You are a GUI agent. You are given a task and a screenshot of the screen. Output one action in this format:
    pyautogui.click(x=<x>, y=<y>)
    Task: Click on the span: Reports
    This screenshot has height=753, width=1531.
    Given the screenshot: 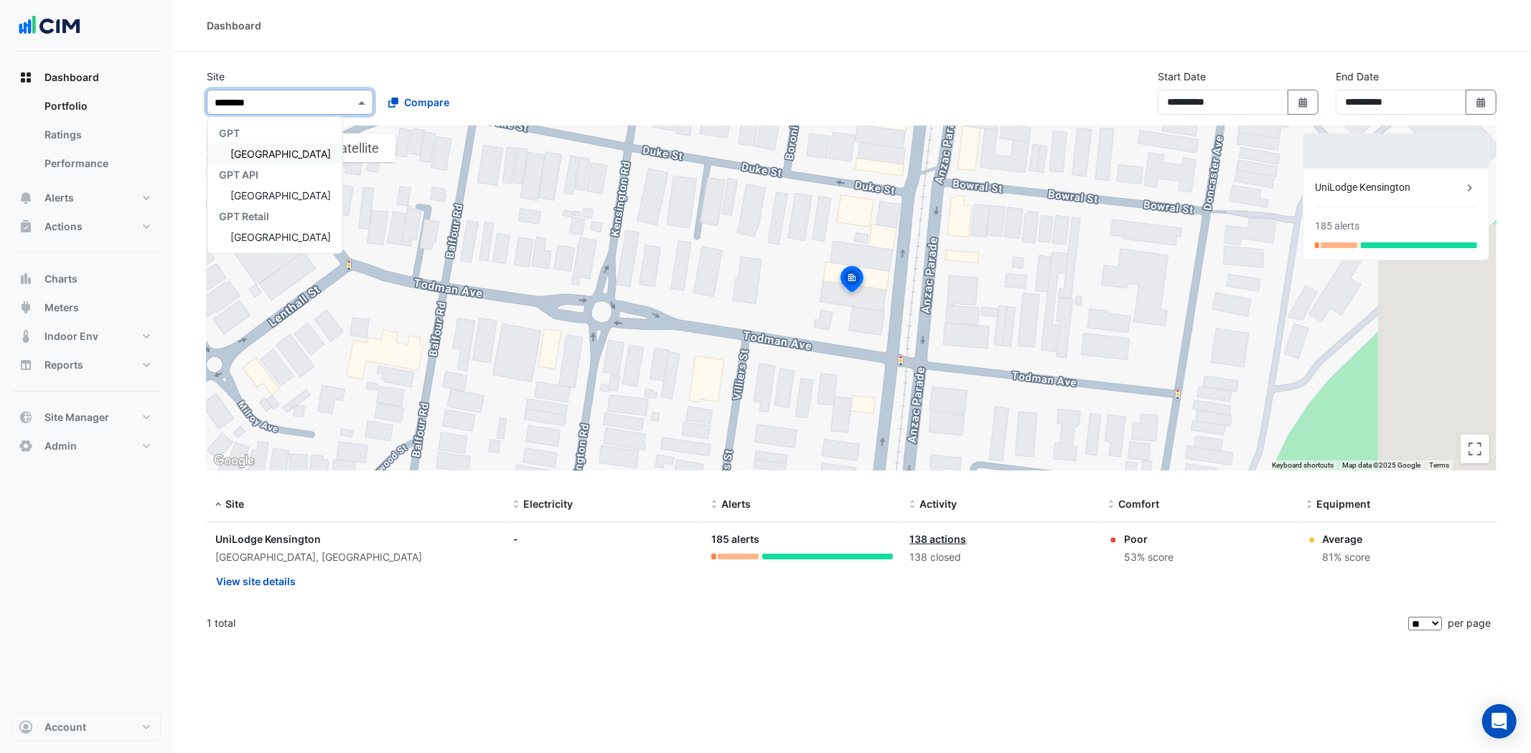 What is the action you would take?
    pyautogui.click(x=64, y=365)
    